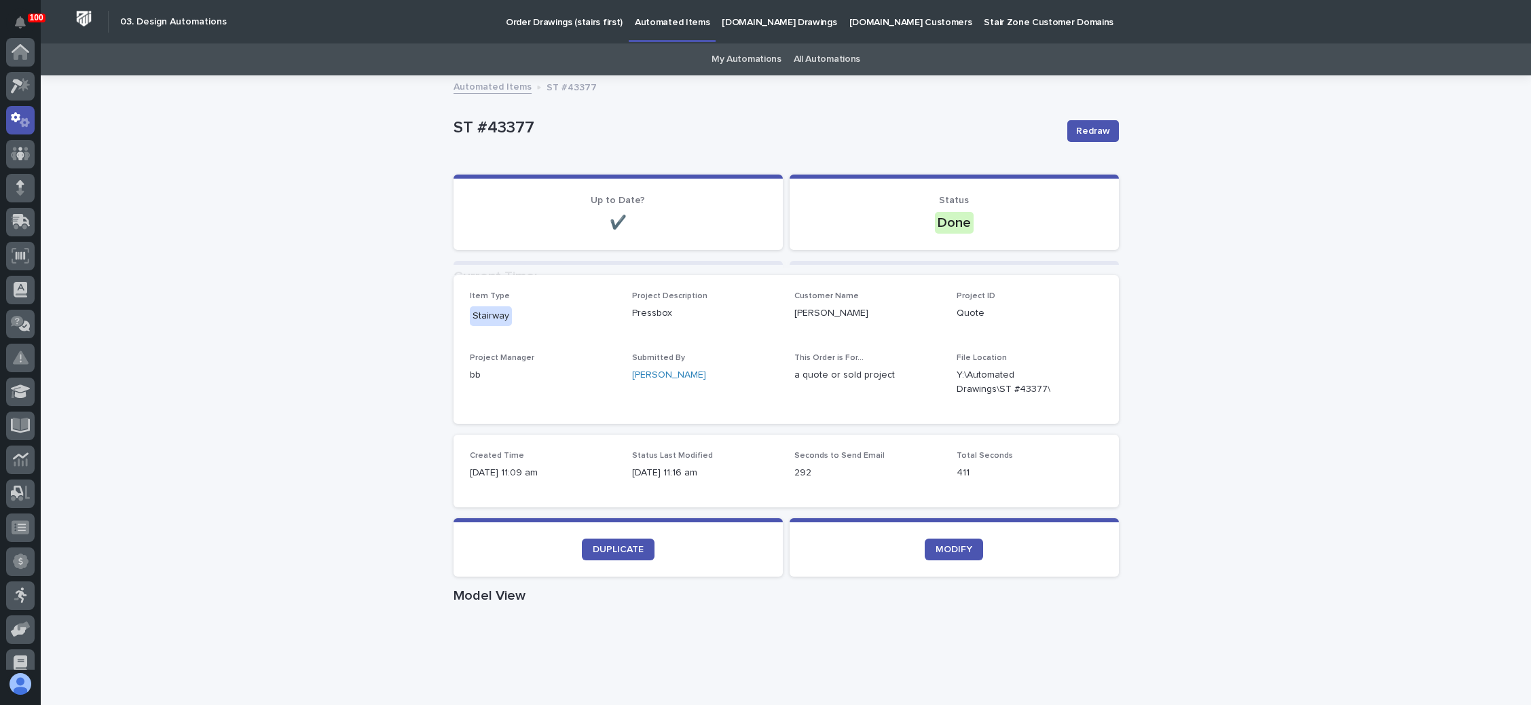 The image size is (1531, 705). Describe the element at coordinates (786, 595) in the screenshot. I see `h1: Model View` at that location.